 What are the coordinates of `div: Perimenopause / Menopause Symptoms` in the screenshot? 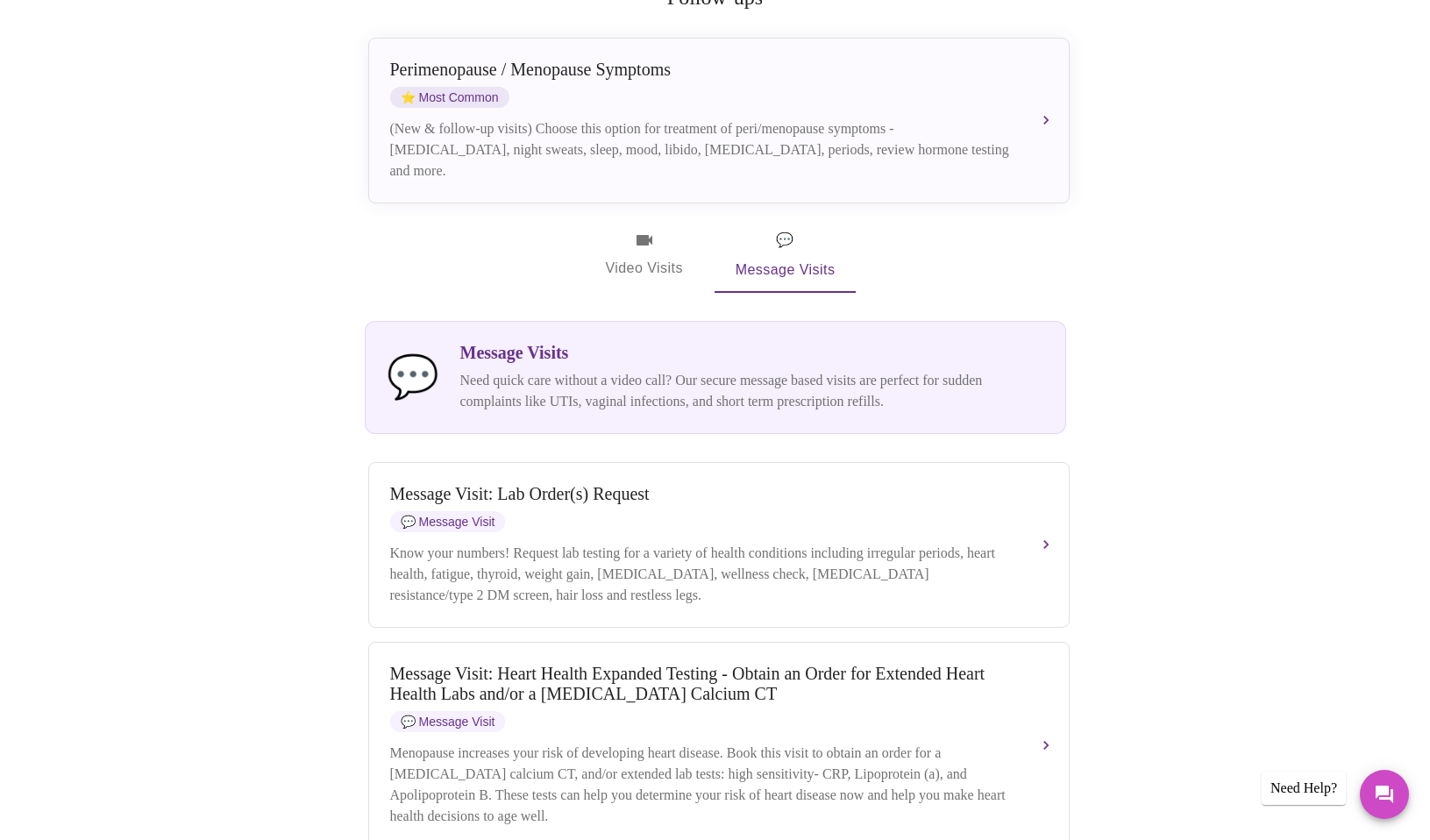 It's located at (701, 69).